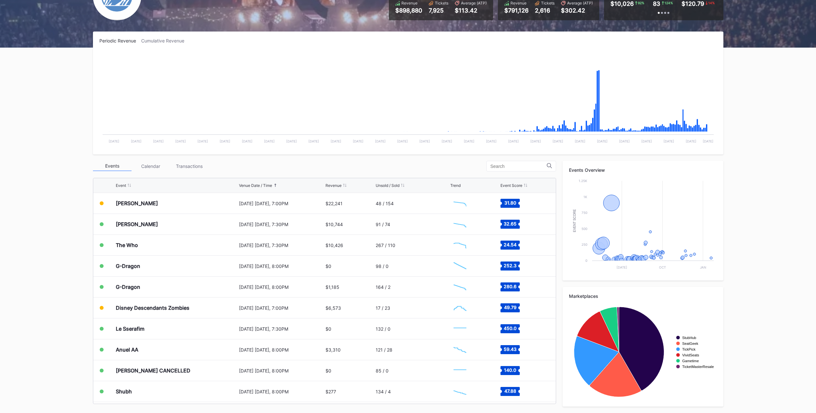 The height and width of the screenshot is (413, 816). What do you see at coordinates (331, 391) in the screenshot?
I see `div: $277` at bounding box center [331, 391].